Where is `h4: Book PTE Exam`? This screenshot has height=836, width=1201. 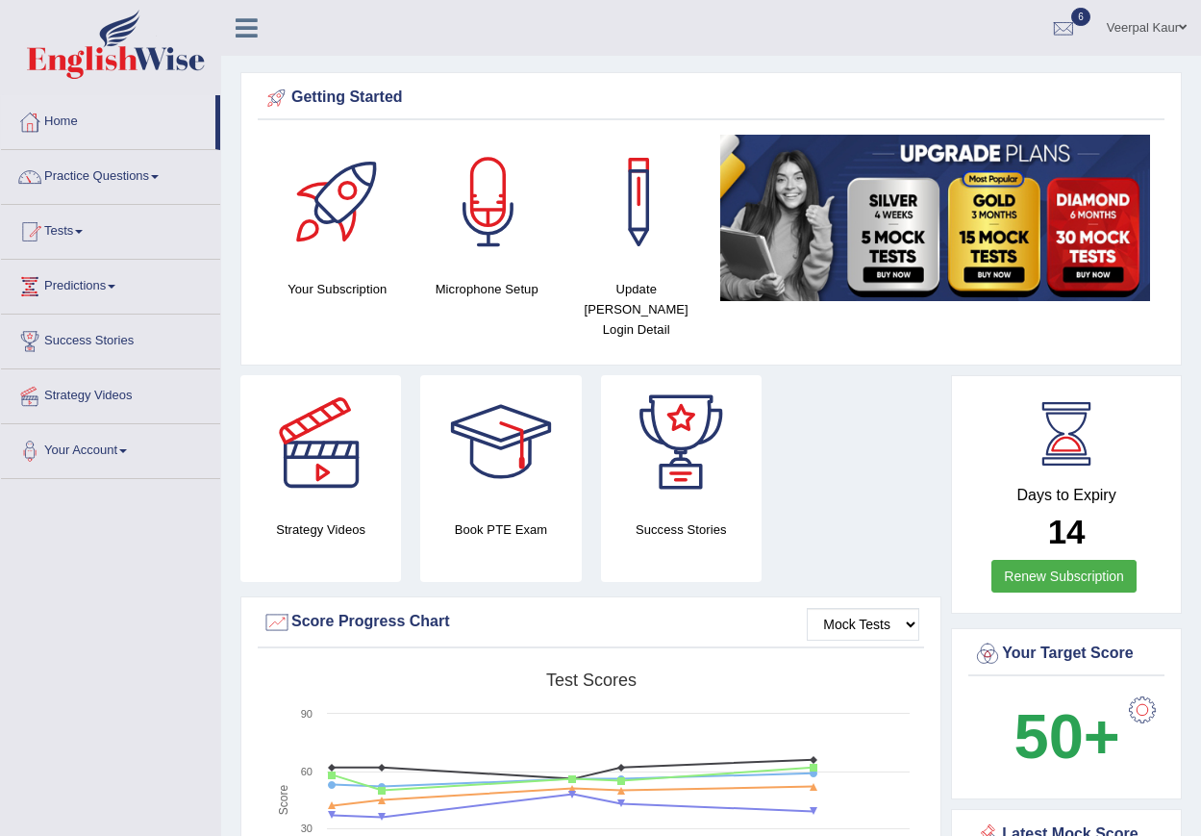 h4: Book PTE Exam is located at coordinates (500, 529).